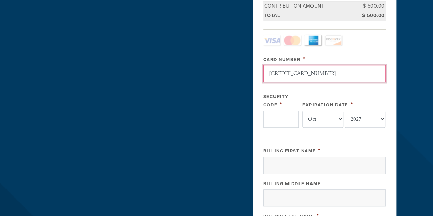 This screenshot has height=216, width=433. Describe the element at coordinates (365, 119) in the screenshot. I see `select: Expiration Date year` at that location.